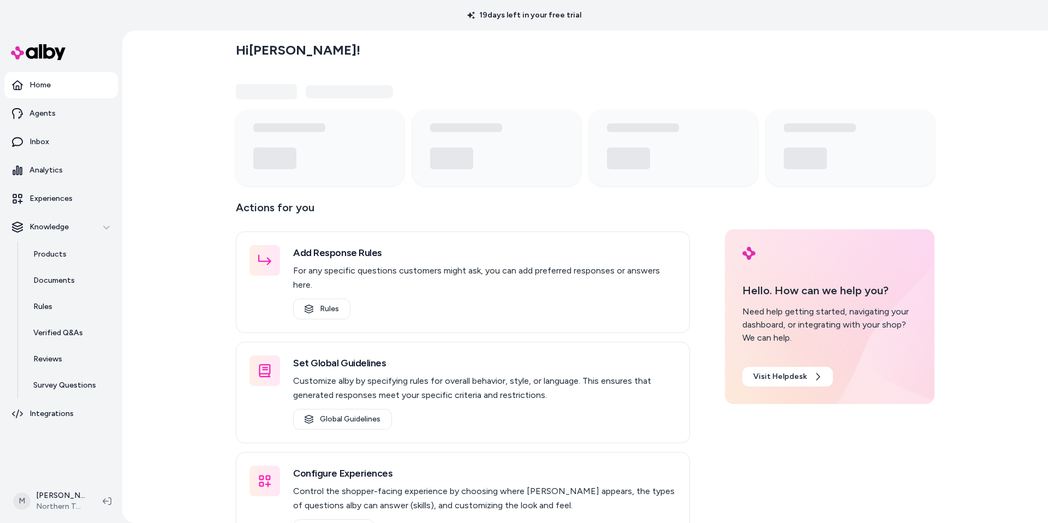 The height and width of the screenshot is (523, 1048). What do you see at coordinates (70, 254) in the screenshot?
I see `a: Products` at bounding box center [70, 254].